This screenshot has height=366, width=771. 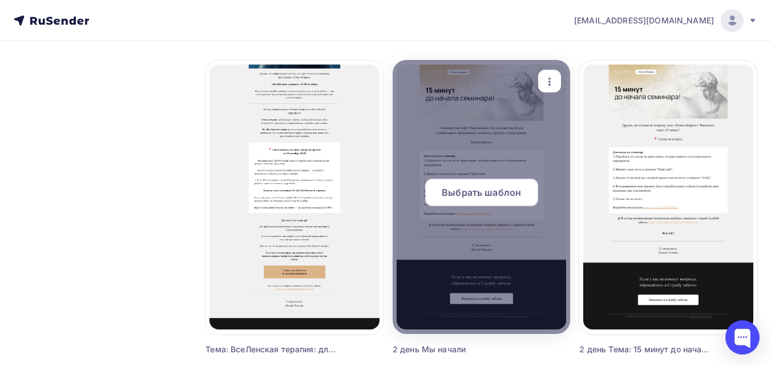 What do you see at coordinates (646, 349) in the screenshot?
I see `div: 2 день Тема: 15 минут до начала семинара!` at bounding box center [646, 349].